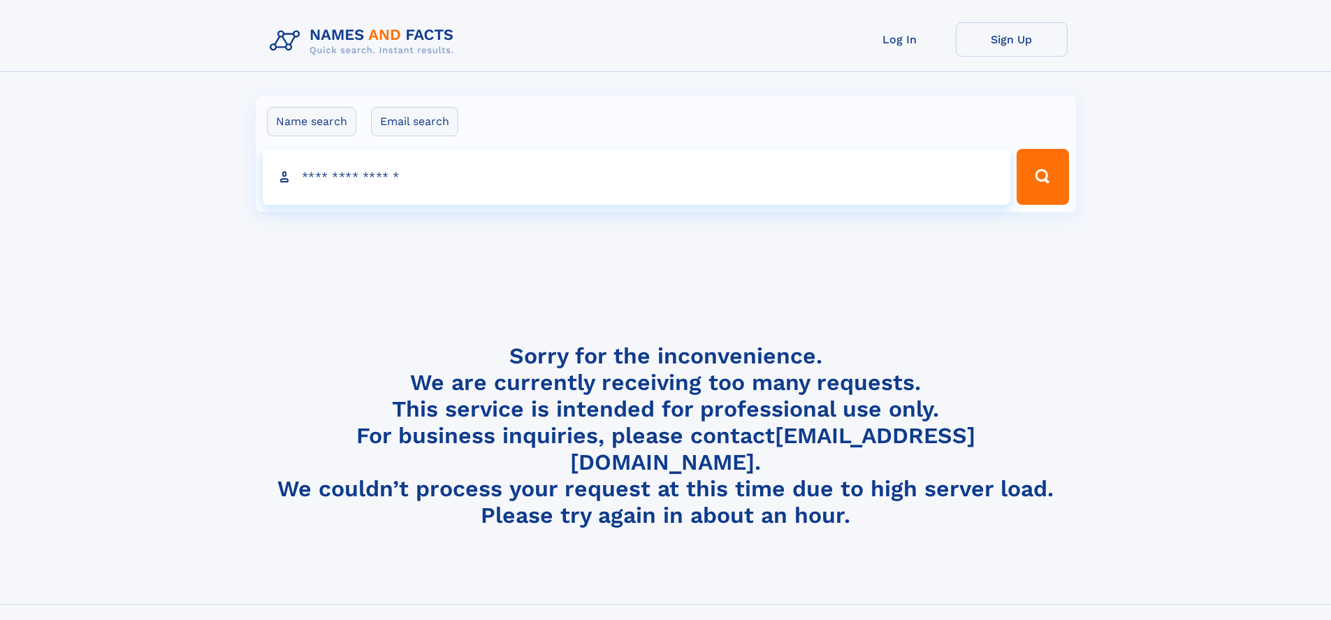 This screenshot has width=1331, height=620. I want to click on input: search input, so click(637, 177).